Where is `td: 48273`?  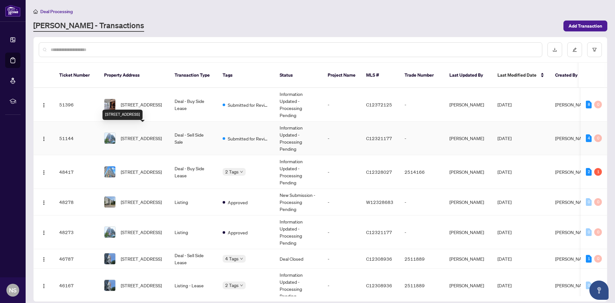 td: 48273 is located at coordinates (77, 232).